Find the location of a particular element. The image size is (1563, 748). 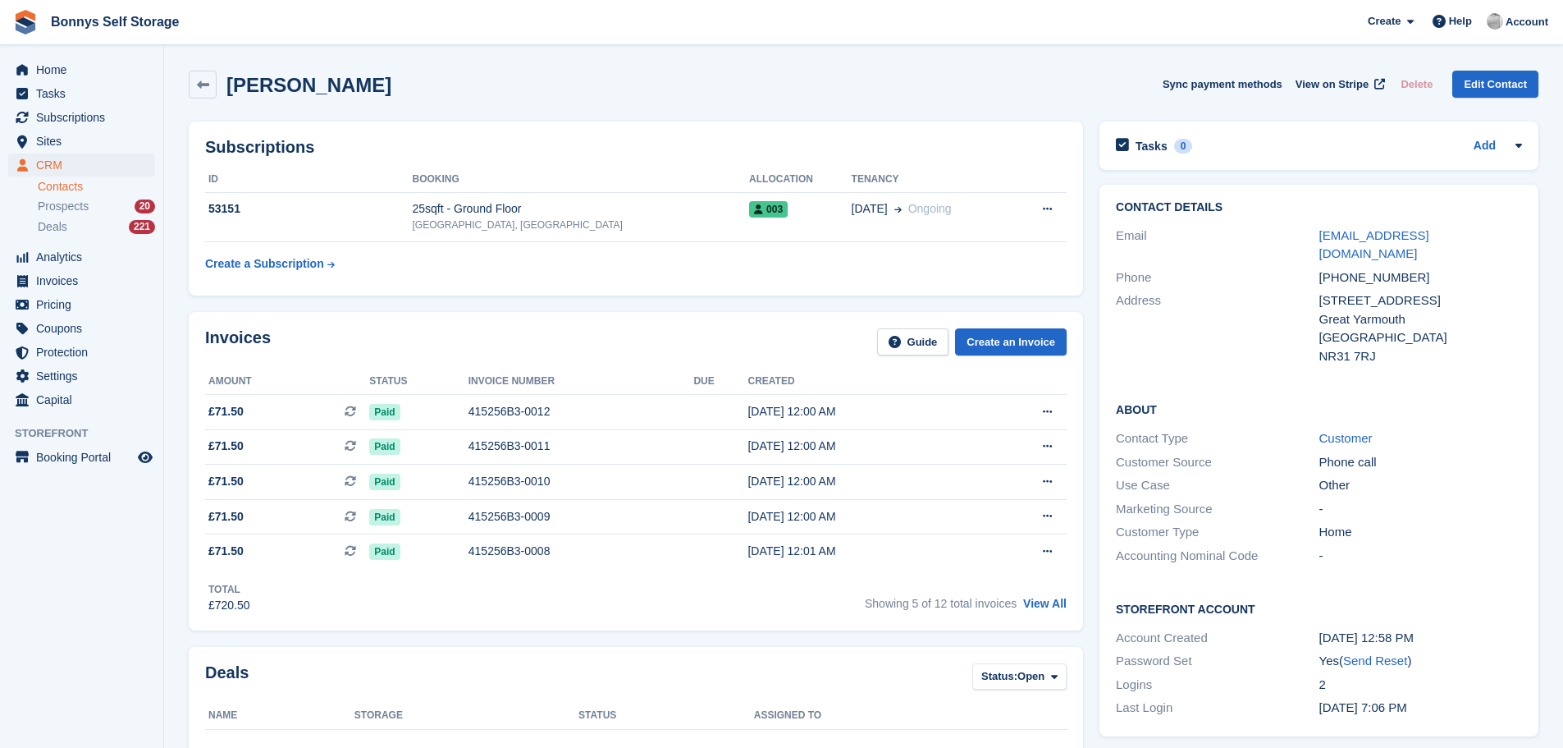

th: Booking is located at coordinates (580, 180).